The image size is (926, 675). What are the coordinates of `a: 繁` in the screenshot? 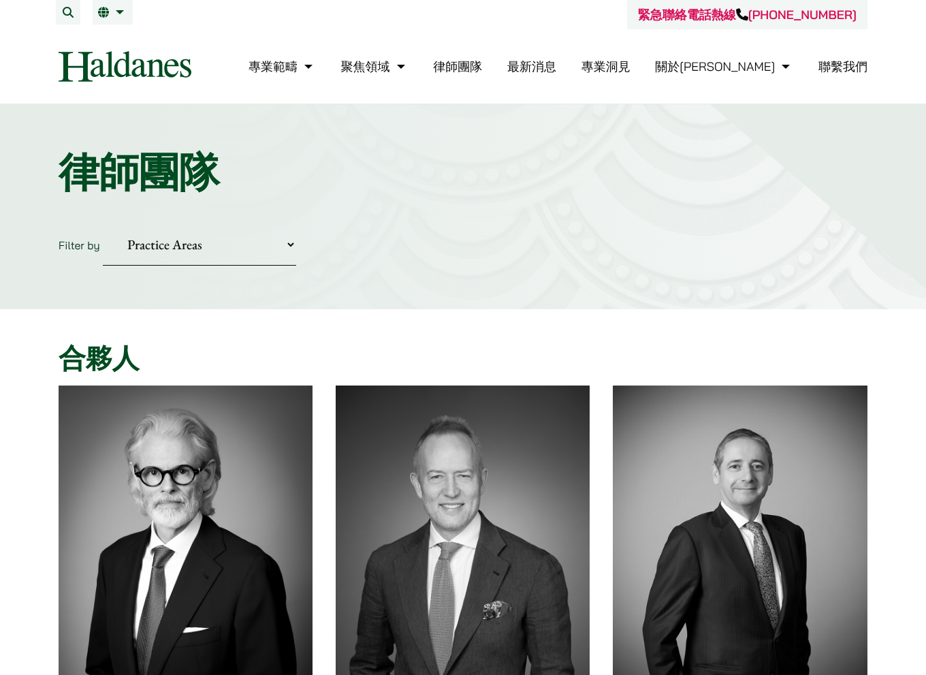 It's located at (112, 12).